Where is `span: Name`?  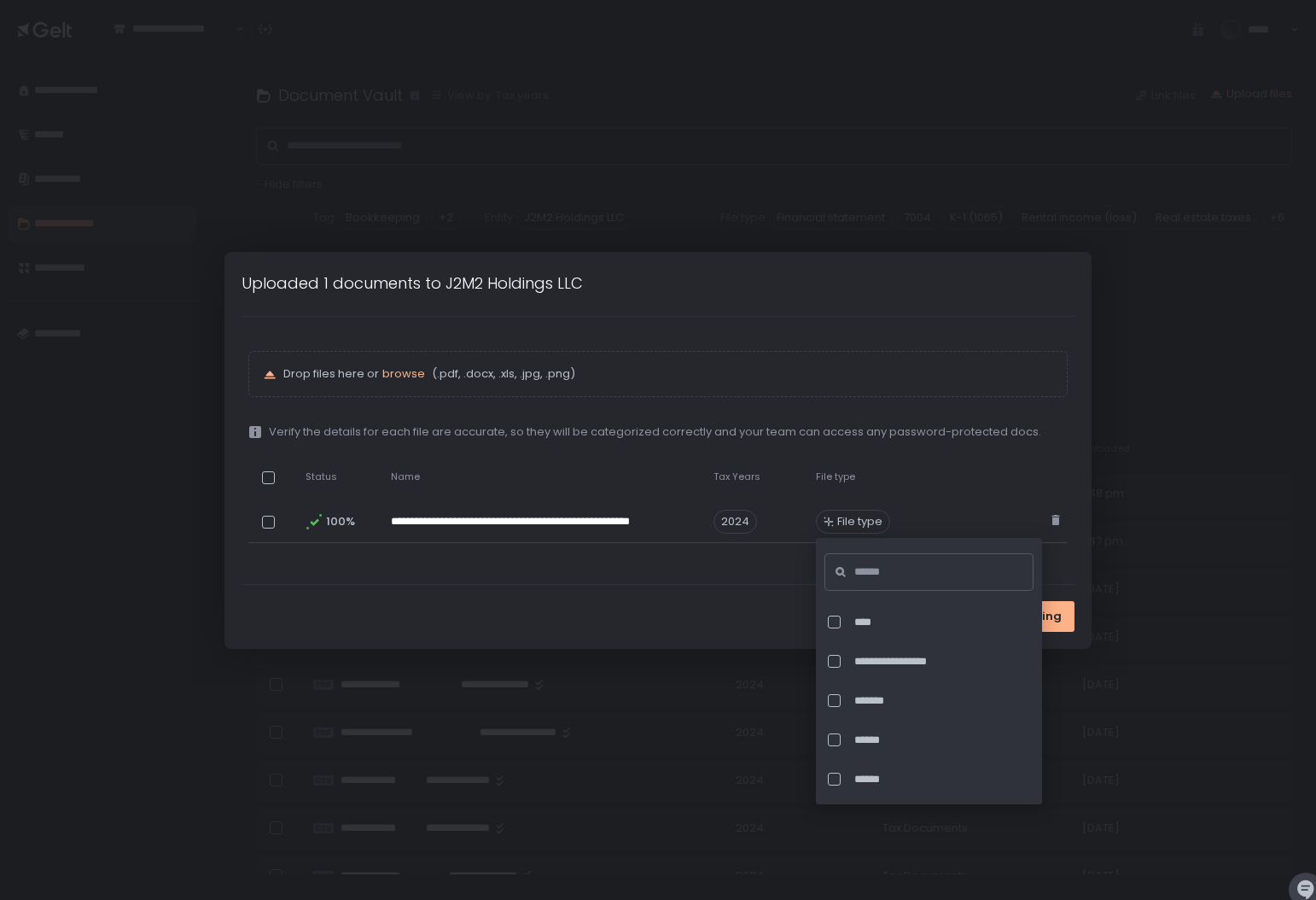 span: Name is located at coordinates (405, 477).